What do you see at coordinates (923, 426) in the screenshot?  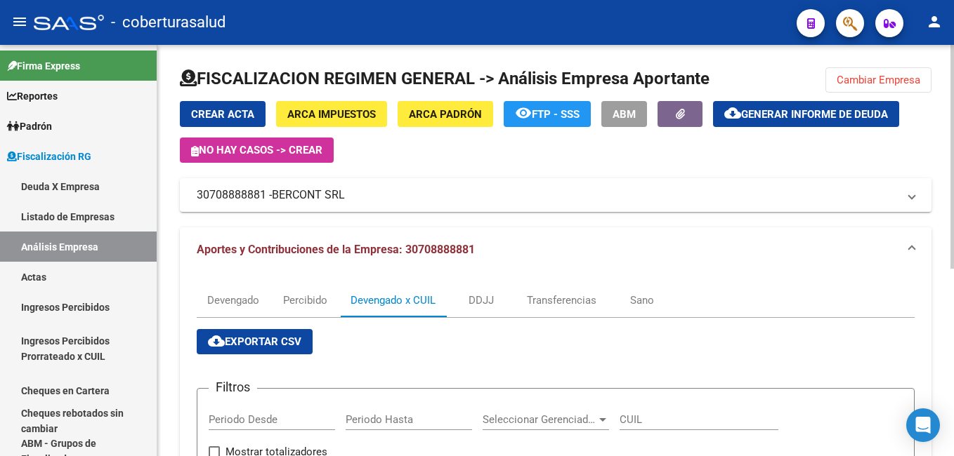 I see `div: Open Intercom Messenger` at bounding box center [923, 426].